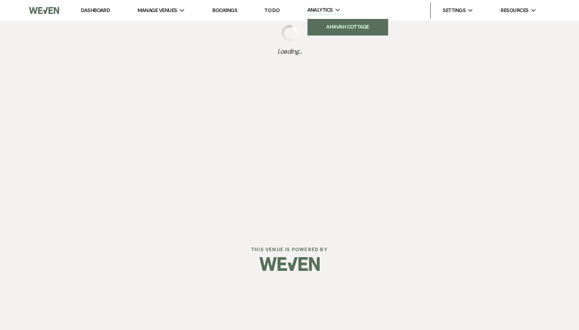 The width and height of the screenshot is (579, 330). What do you see at coordinates (95, 10) in the screenshot?
I see `a: Dashboard` at bounding box center [95, 10].